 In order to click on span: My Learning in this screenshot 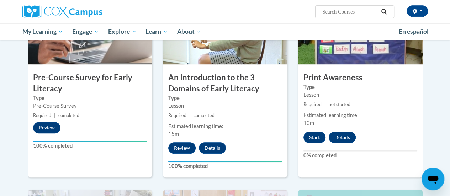, I will do `click(42, 32)`.